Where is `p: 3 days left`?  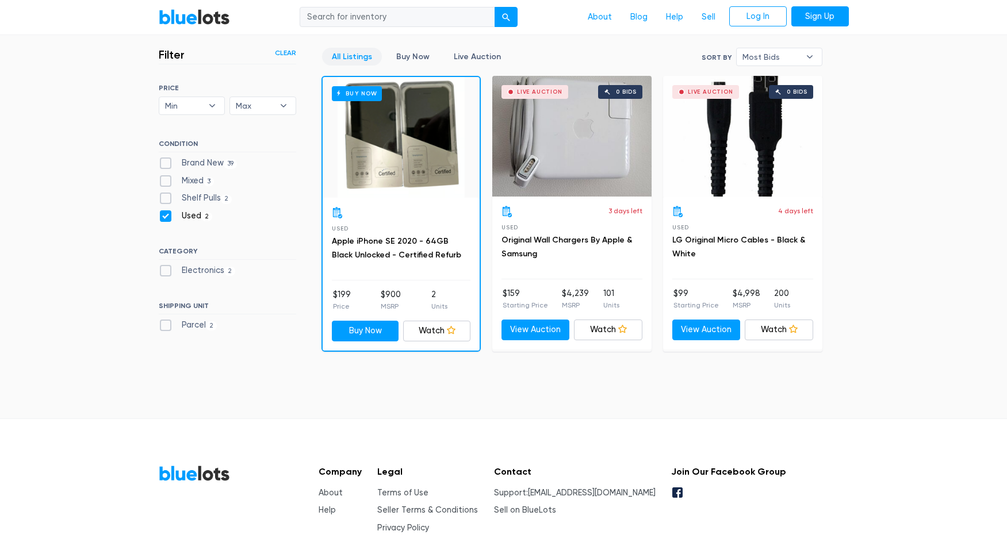 p: 3 days left is located at coordinates (625, 211).